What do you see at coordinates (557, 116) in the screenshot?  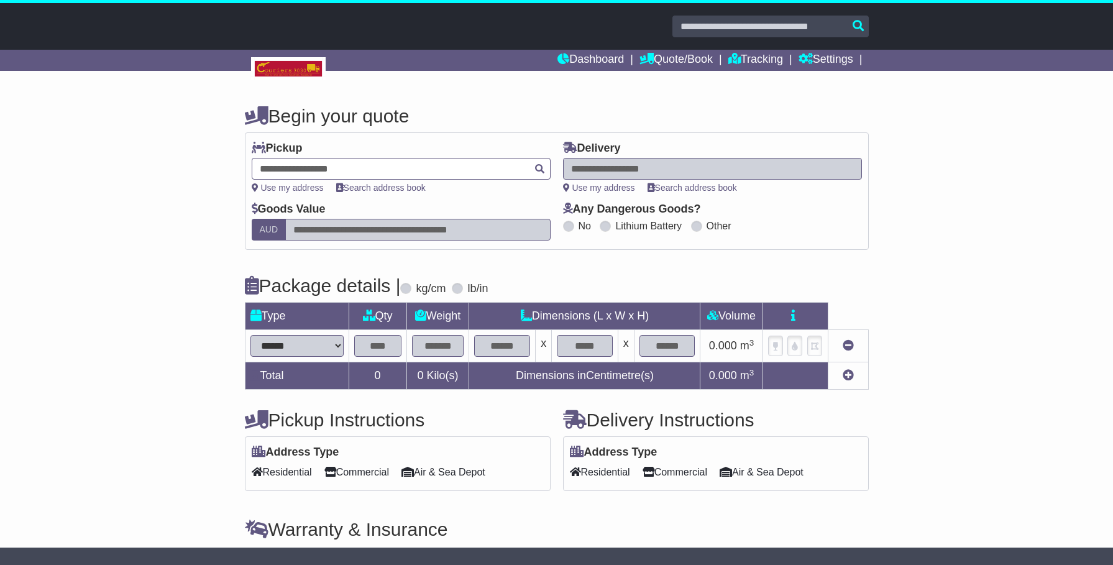 I see `h4: Begin your quote` at bounding box center [557, 116].